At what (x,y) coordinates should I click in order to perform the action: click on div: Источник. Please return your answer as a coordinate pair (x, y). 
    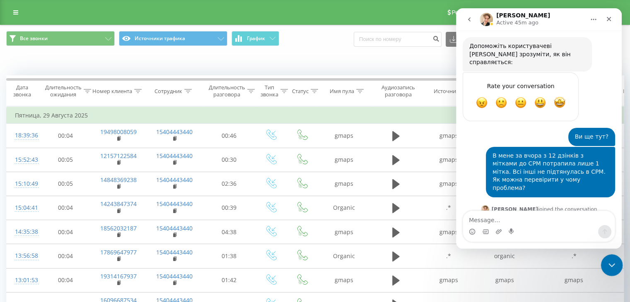
    Looking at the image, I should click on (446, 91).